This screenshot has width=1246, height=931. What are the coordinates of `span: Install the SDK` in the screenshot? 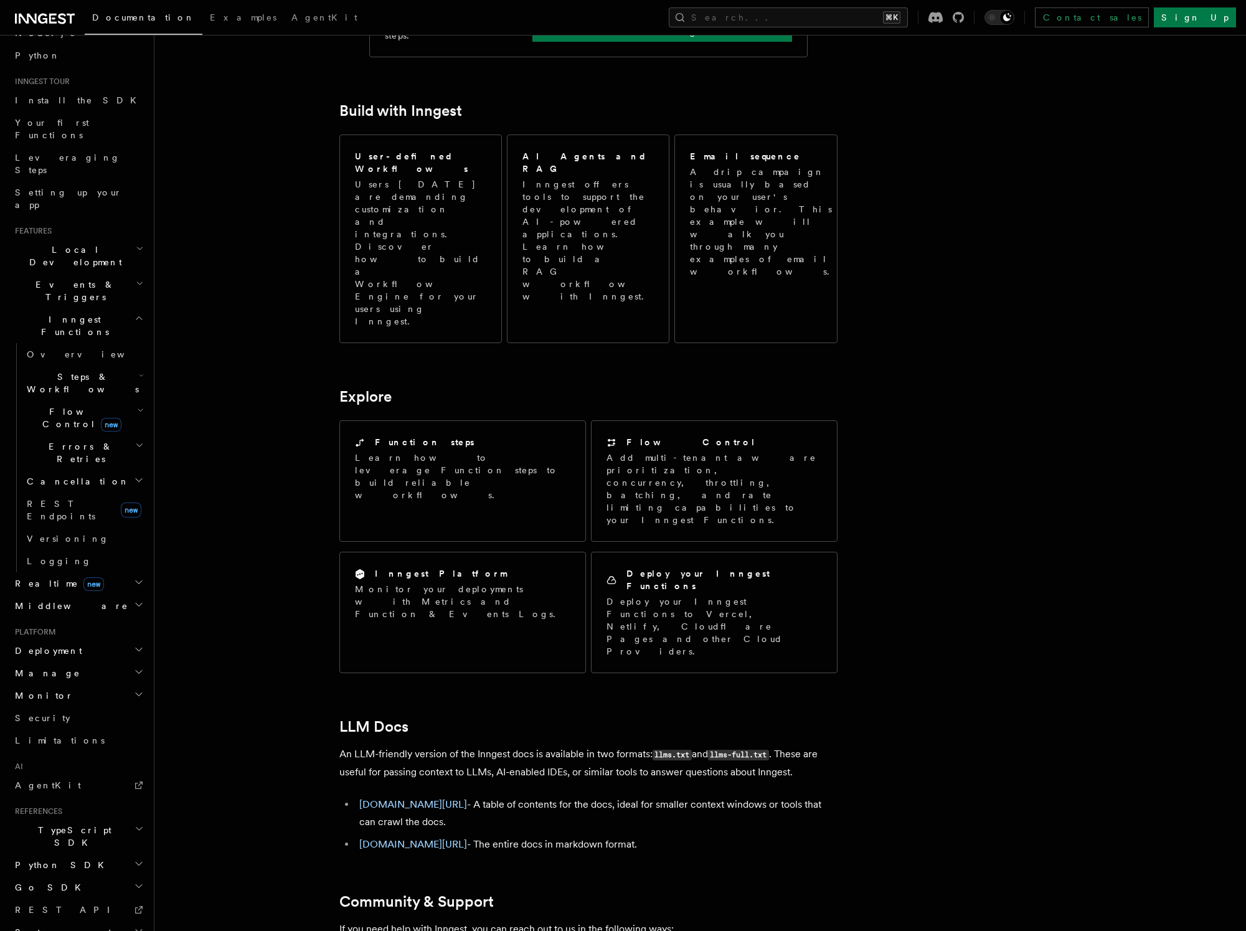 It's located at (79, 100).